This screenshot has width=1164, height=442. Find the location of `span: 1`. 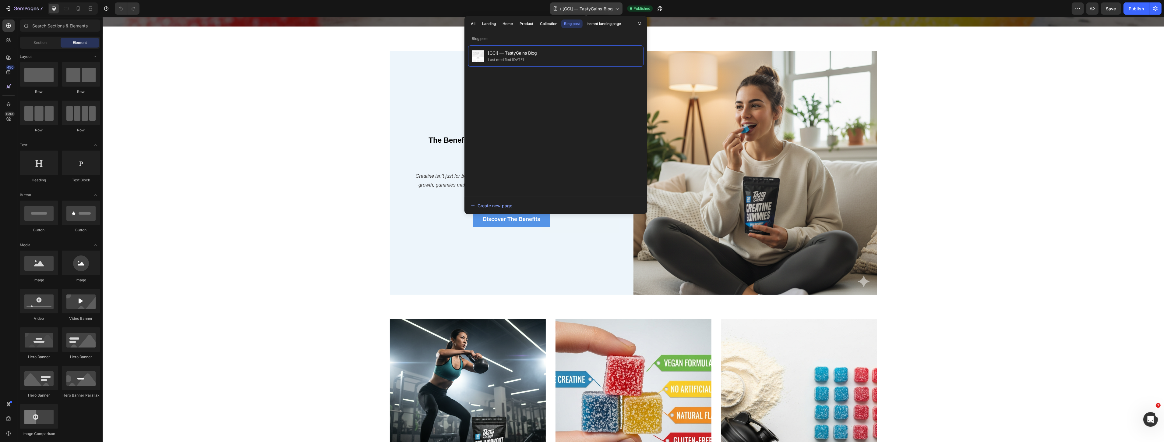

span: 1 is located at coordinates (1158, 405).